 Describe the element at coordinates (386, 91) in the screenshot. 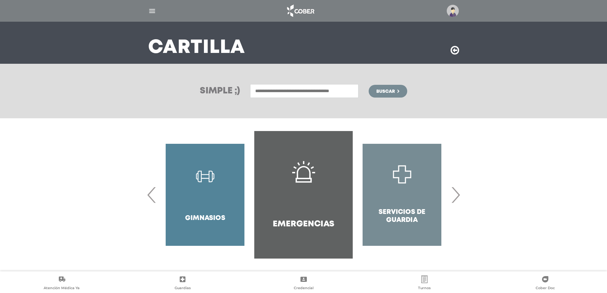

I see `span: Buscar` at that location.